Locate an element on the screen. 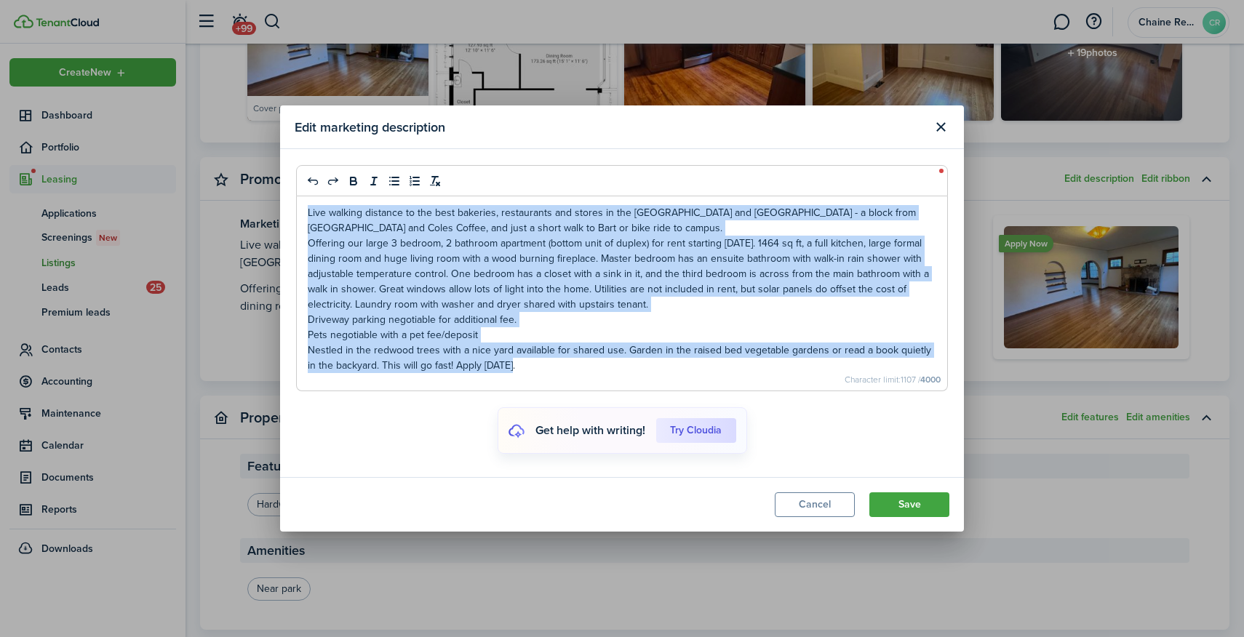 The image size is (1244, 637). button: Close modal is located at coordinates (941, 127).